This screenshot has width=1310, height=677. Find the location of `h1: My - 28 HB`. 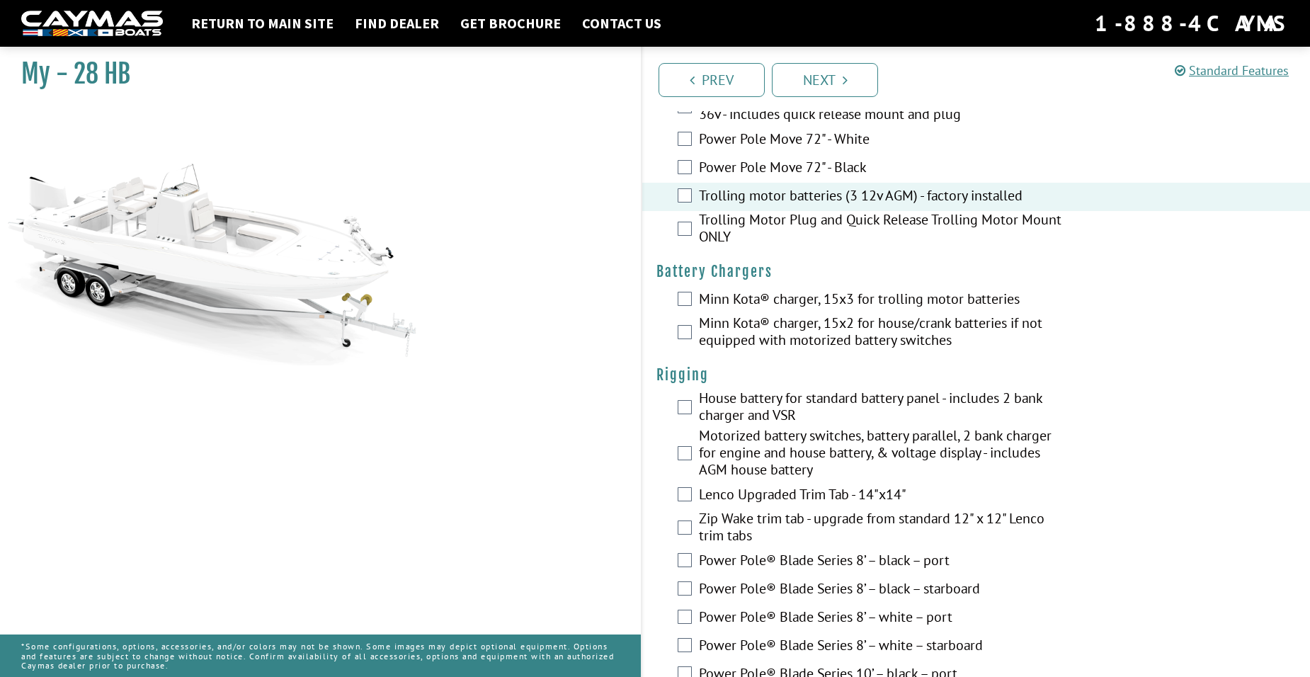

h1: My - 28 HB is located at coordinates (313, 74).